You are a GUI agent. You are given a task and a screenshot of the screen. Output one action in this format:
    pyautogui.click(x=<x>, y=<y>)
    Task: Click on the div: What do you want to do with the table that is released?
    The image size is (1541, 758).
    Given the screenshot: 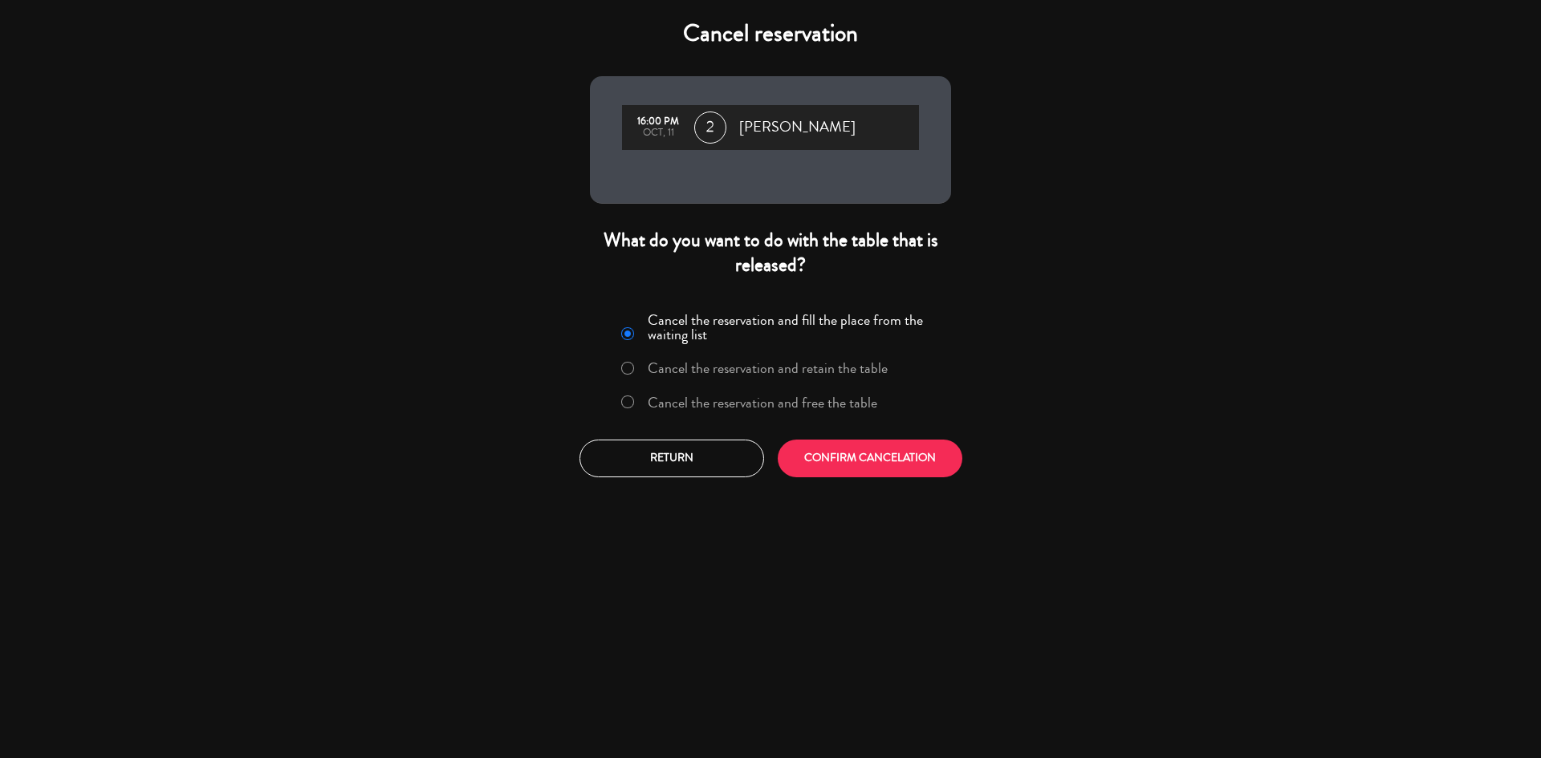 What is the action you would take?
    pyautogui.click(x=770, y=253)
    